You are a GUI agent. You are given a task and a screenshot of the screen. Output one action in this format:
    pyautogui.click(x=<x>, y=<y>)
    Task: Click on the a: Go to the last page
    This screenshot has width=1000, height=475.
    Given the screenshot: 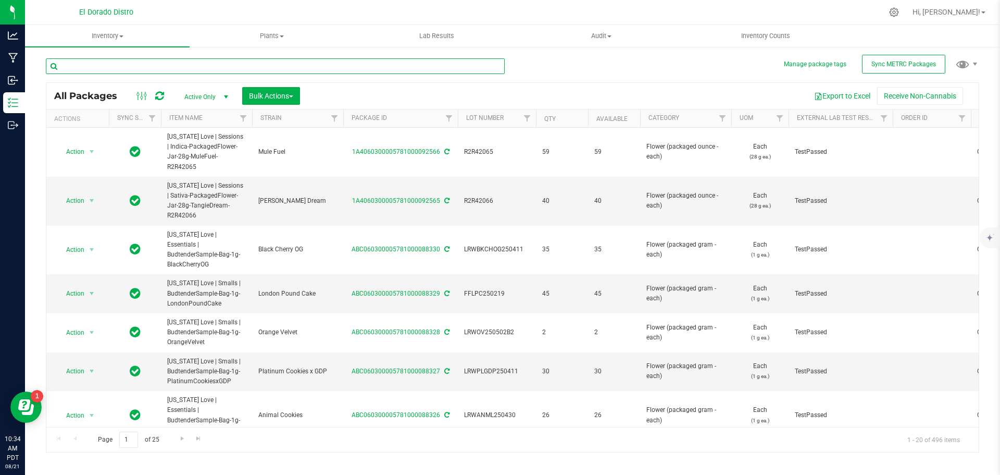 What is the action you would take?
    pyautogui.click(x=198, y=438)
    